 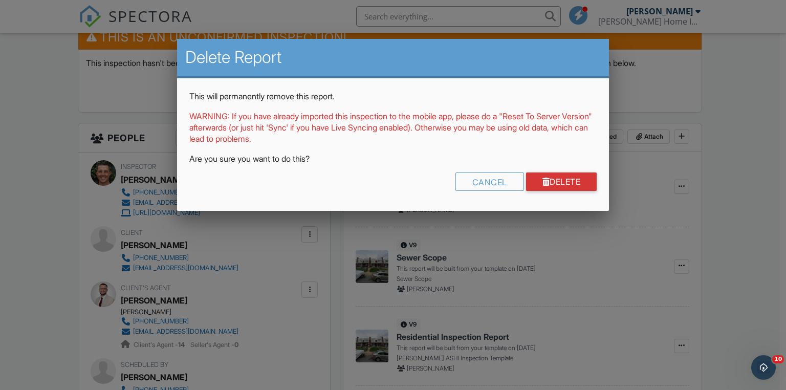 I want to click on p: WARNING: If you have already imported this inspection to the mobile app, please do a "Reset To Se..., so click(x=393, y=127).